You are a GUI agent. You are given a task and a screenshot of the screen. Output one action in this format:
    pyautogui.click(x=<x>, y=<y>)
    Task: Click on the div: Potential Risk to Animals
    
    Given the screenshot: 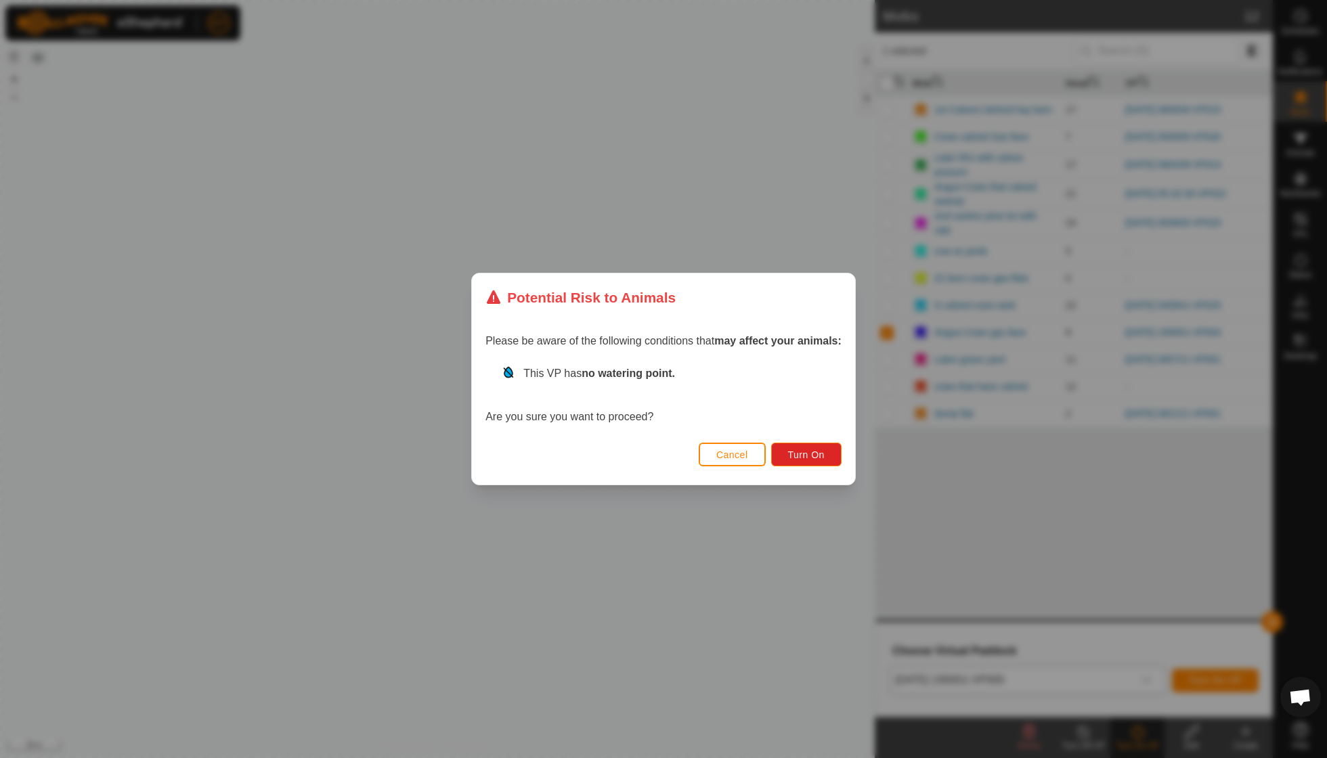 What is the action you would take?
    pyautogui.click(x=580, y=297)
    